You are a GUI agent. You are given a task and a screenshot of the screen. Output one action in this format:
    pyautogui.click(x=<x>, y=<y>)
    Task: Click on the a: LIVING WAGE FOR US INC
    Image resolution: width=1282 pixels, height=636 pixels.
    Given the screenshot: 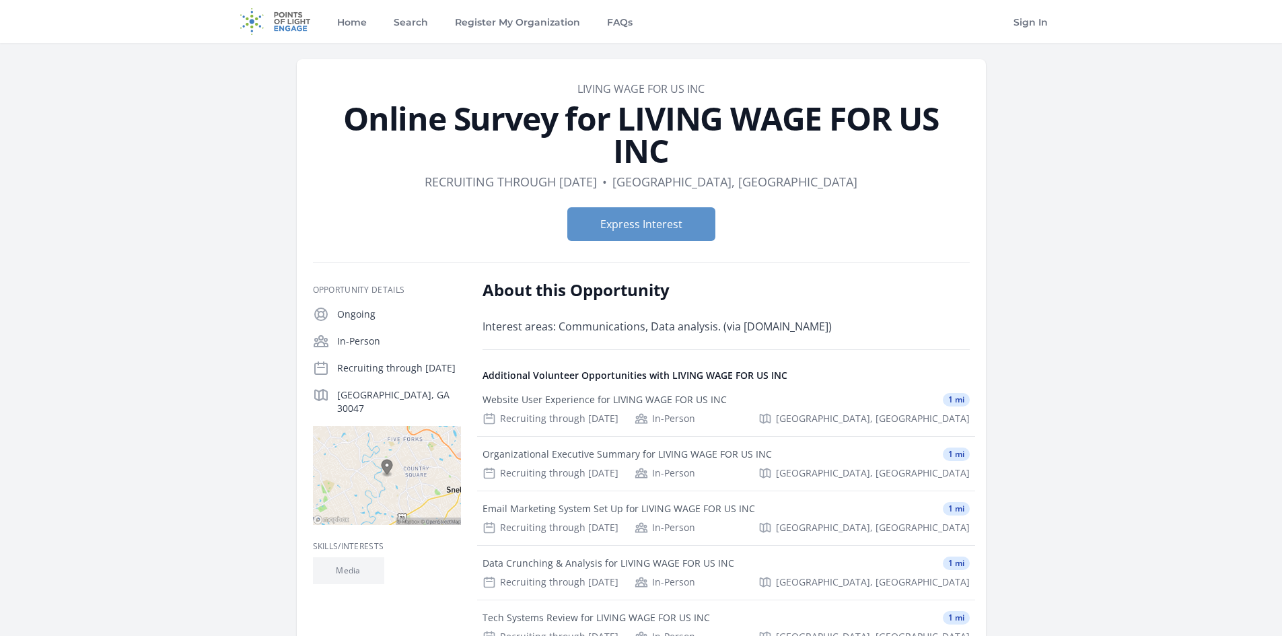 What is the action you would take?
    pyautogui.click(x=641, y=89)
    